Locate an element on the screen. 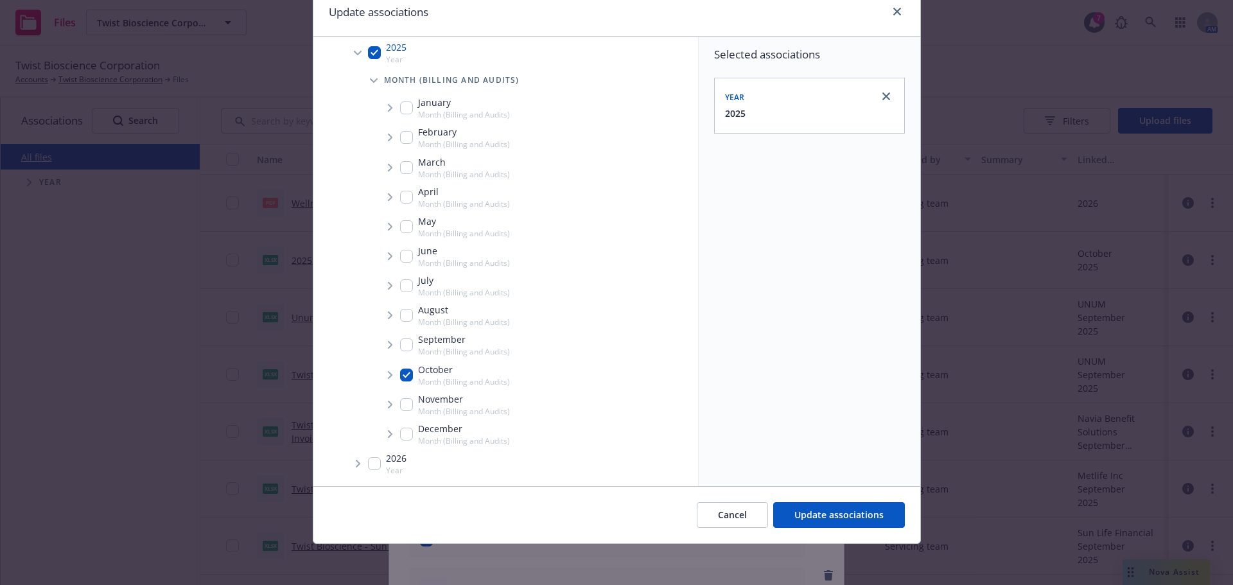  span: May is located at coordinates (464, 221).